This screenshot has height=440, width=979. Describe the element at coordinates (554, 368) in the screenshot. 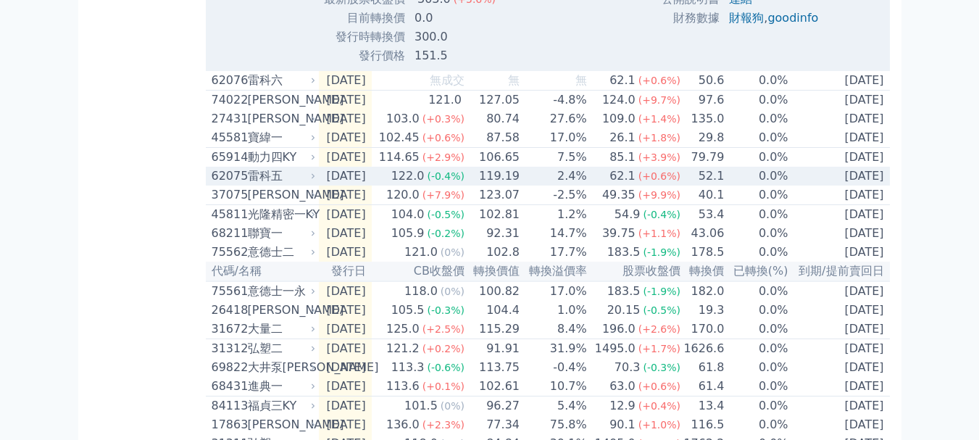

I see `td: -0.4%` at that location.